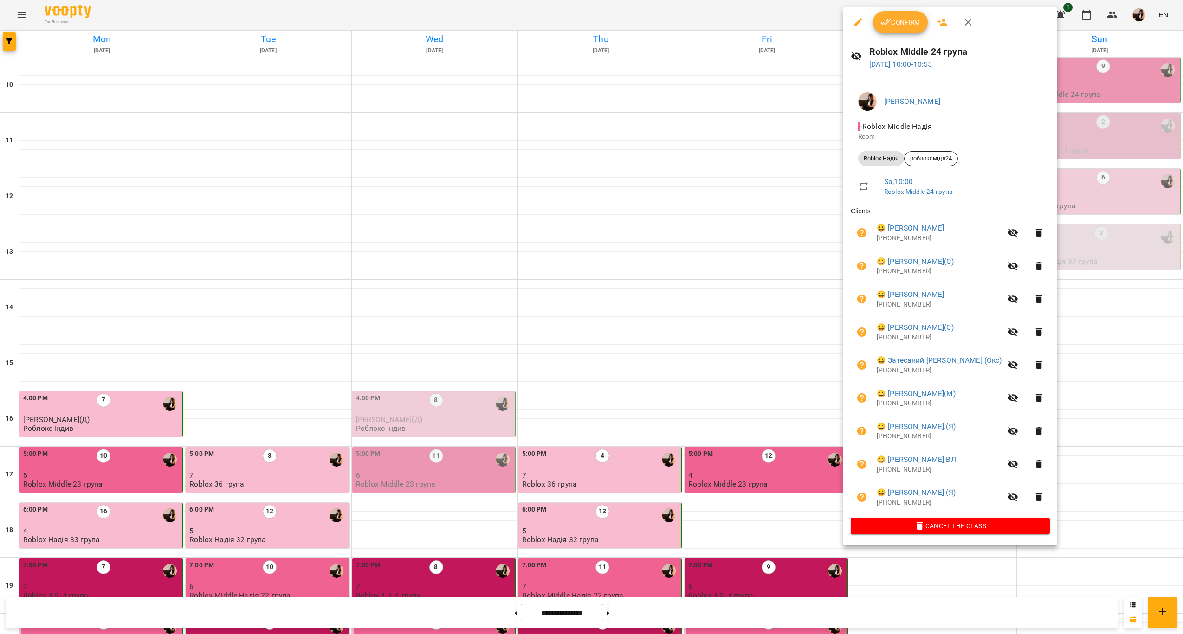 This screenshot has width=1183, height=634. Describe the element at coordinates (931, 159) in the screenshot. I see `span: роблоксмідл24` at that location.